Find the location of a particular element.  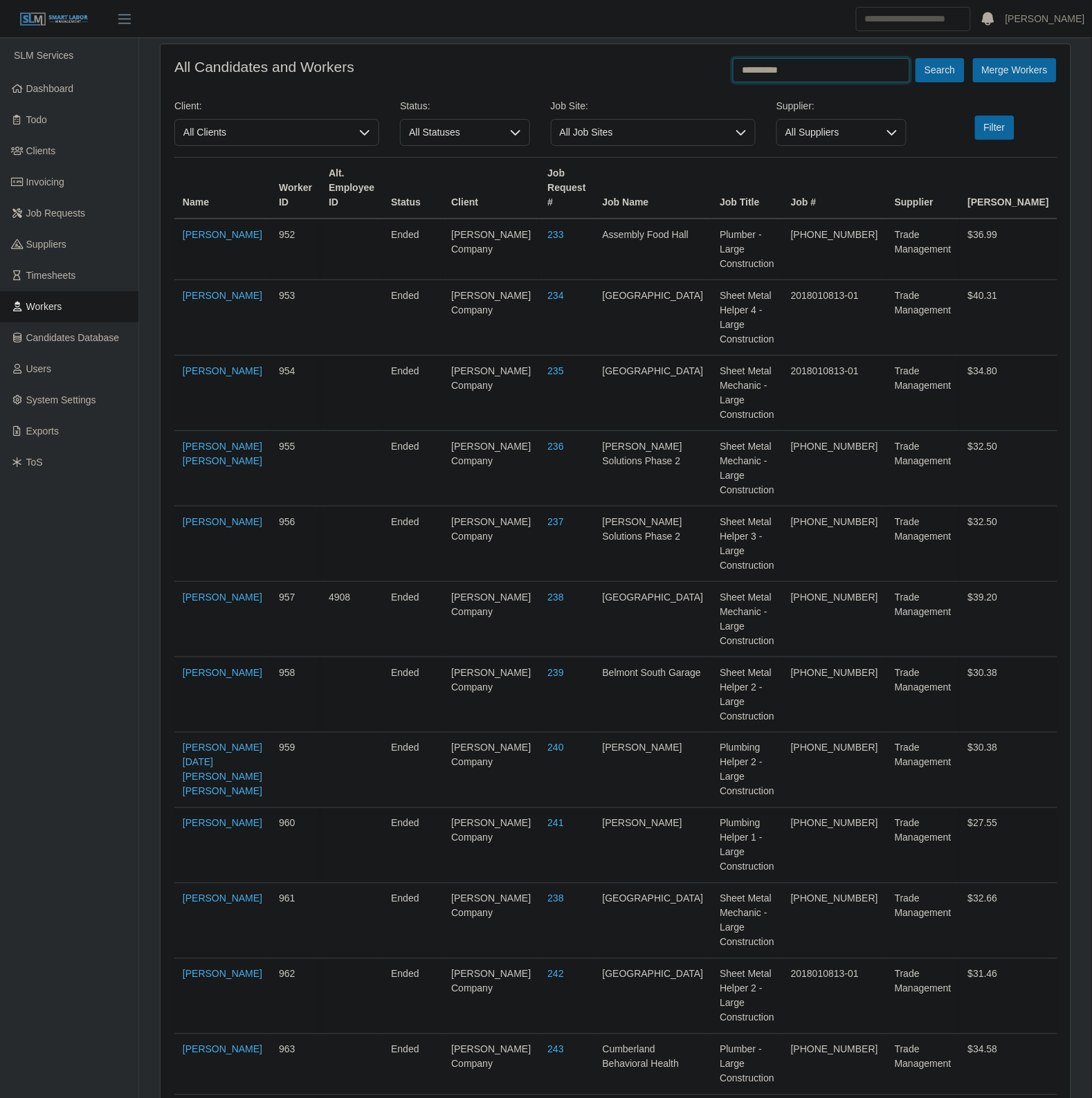

td: Sheet Metal Helper 3 - Large Construction is located at coordinates (747, 544).